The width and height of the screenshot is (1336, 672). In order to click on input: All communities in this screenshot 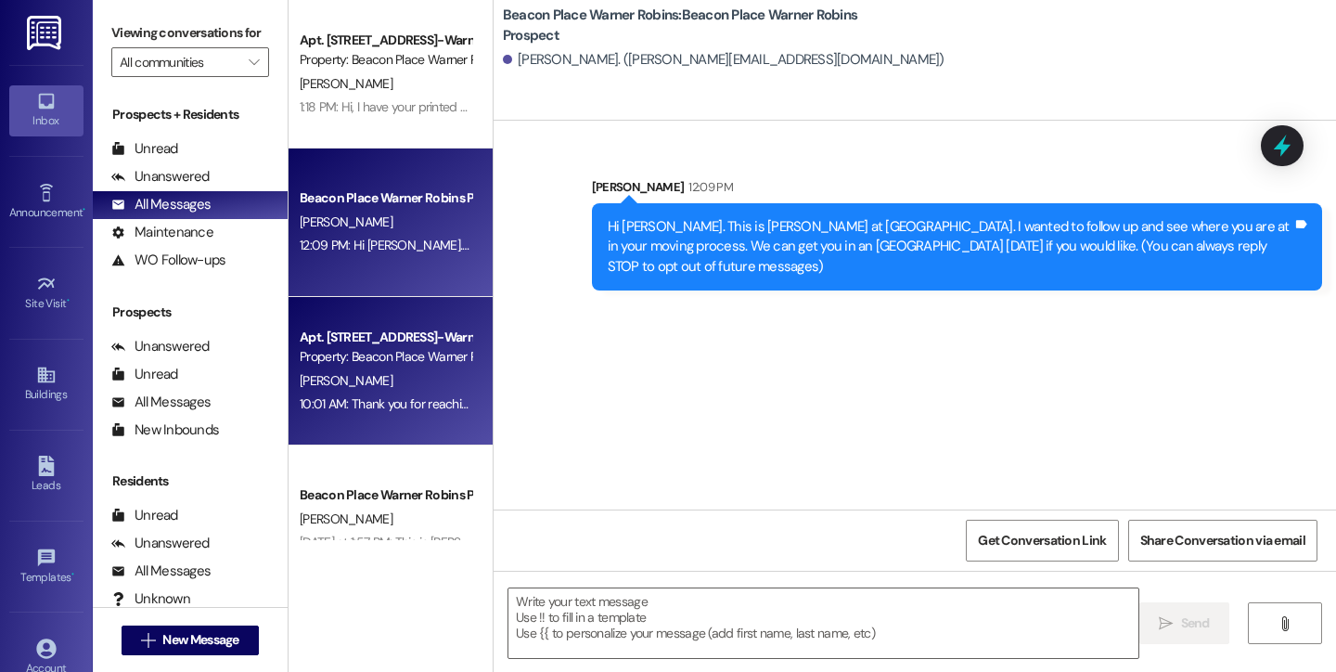, I will do `click(179, 62)`.